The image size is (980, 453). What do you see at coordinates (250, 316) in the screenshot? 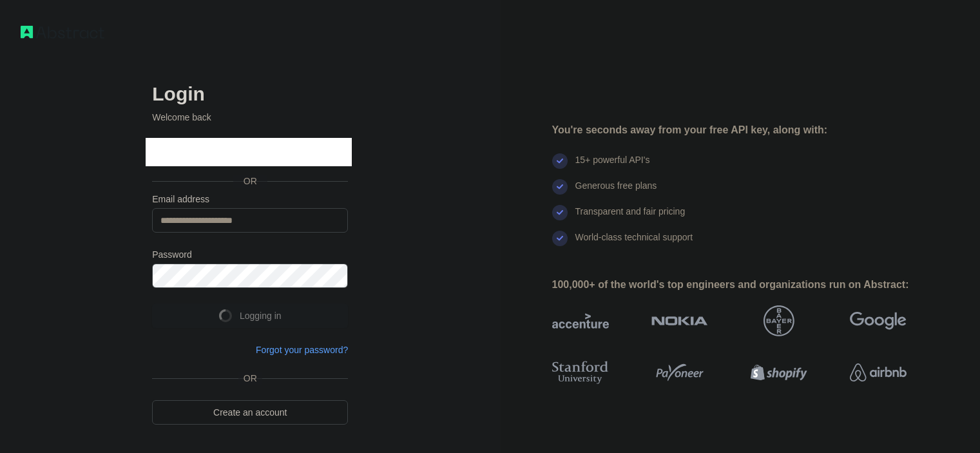
I see `button: Logging in` at bounding box center [250, 316].